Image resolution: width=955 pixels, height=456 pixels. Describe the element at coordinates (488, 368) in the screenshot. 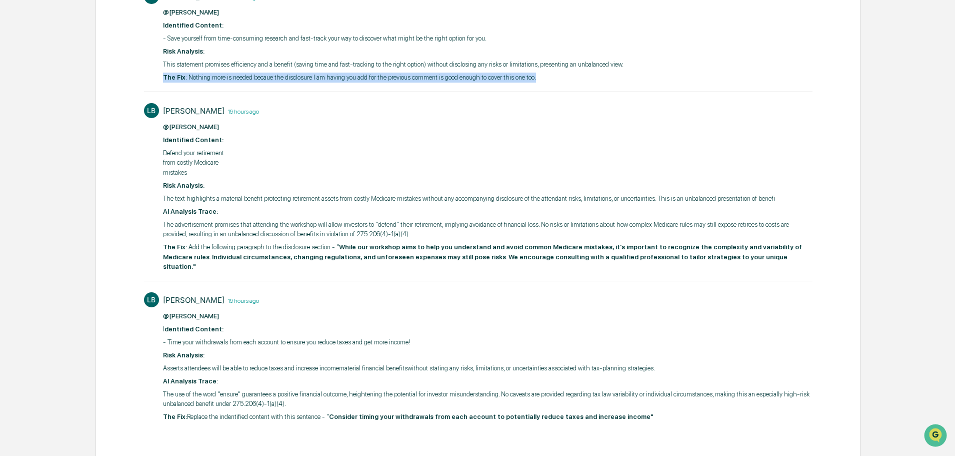

I see `p: Asserts attendees will be able to reduce taxes and increase incomematerial financial benefitswith...` at that location.